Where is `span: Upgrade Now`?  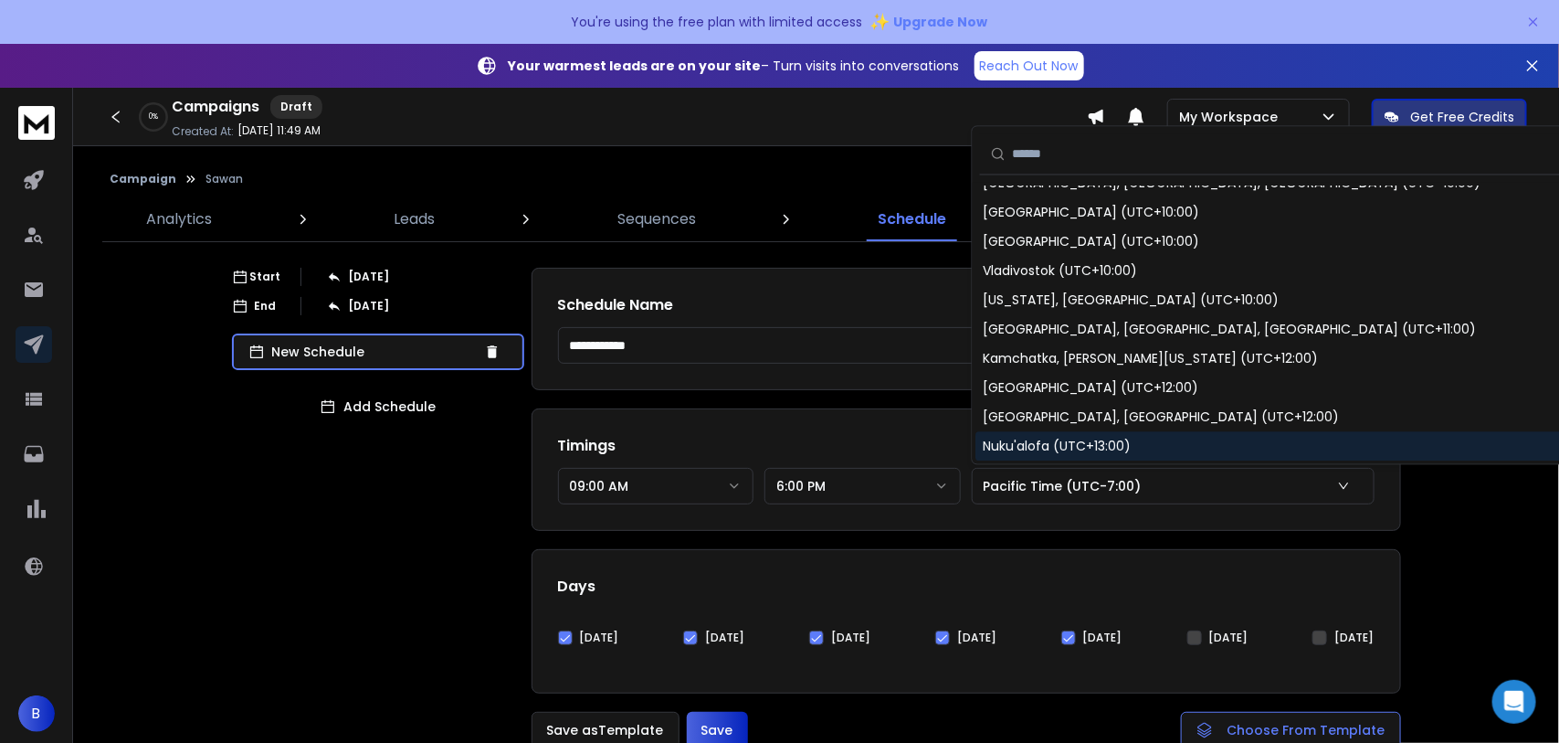 span: Upgrade Now is located at coordinates (941, 22).